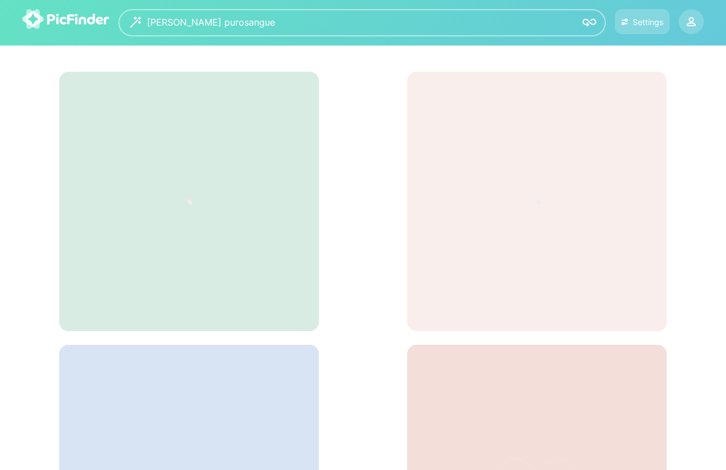 The height and width of the screenshot is (470, 726). What do you see at coordinates (642, 22) in the screenshot?
I see `button: Settings` at bounding box center [642, 22].